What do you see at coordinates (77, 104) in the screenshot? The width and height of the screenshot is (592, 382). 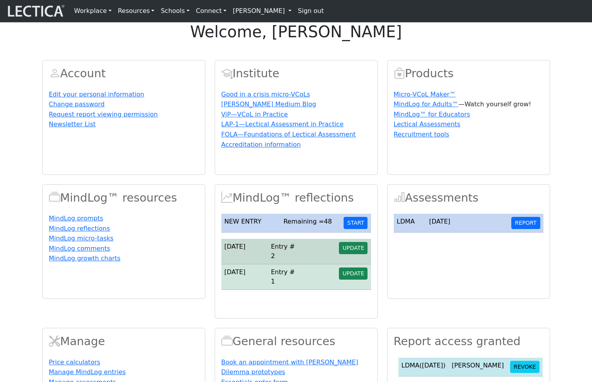 I see `a: Change password` at bounding box center [77, 104].